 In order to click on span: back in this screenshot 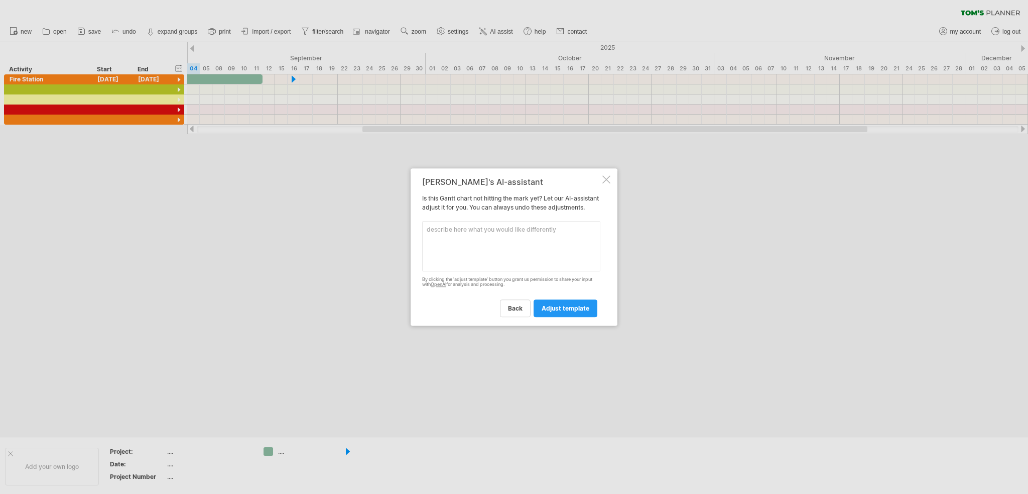, I will do `click(515, 308)`.